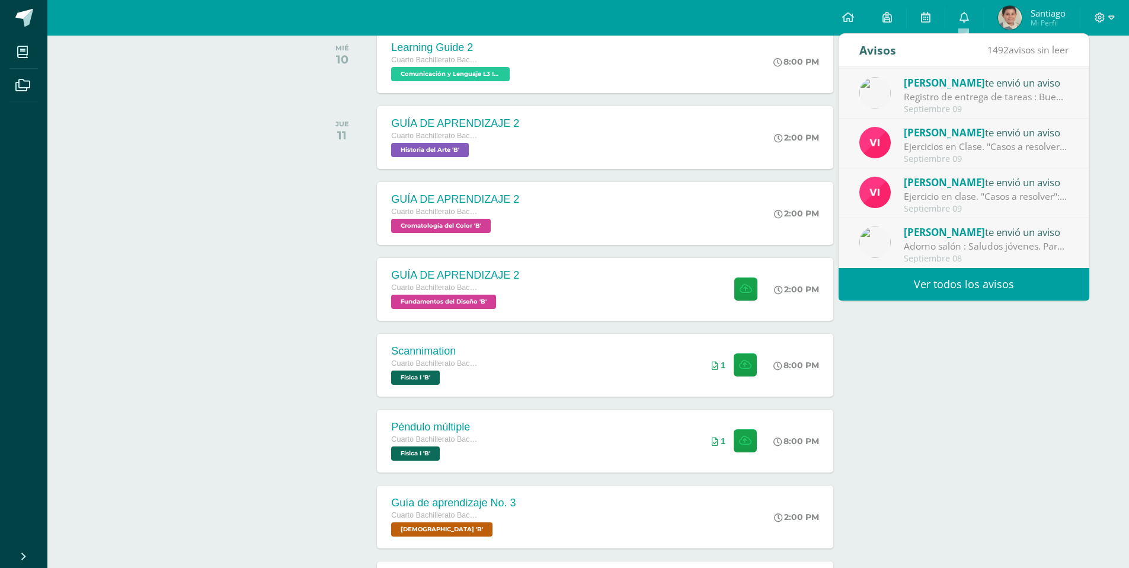 The image size is (1129, 568). What do you see at coordinates (342, 48) in the screenshot?
I see `div: MIÉ` at bounding box center [342, 48].